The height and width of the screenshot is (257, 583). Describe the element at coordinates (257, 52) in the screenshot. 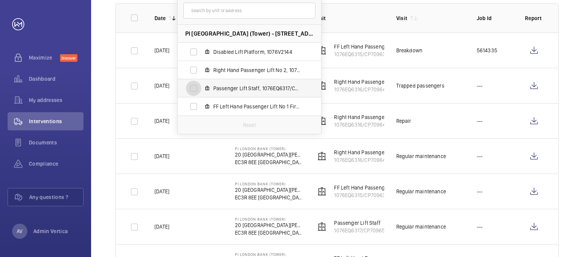

I see `span: Disabled Lift Platform, 1076V2144` at that location.